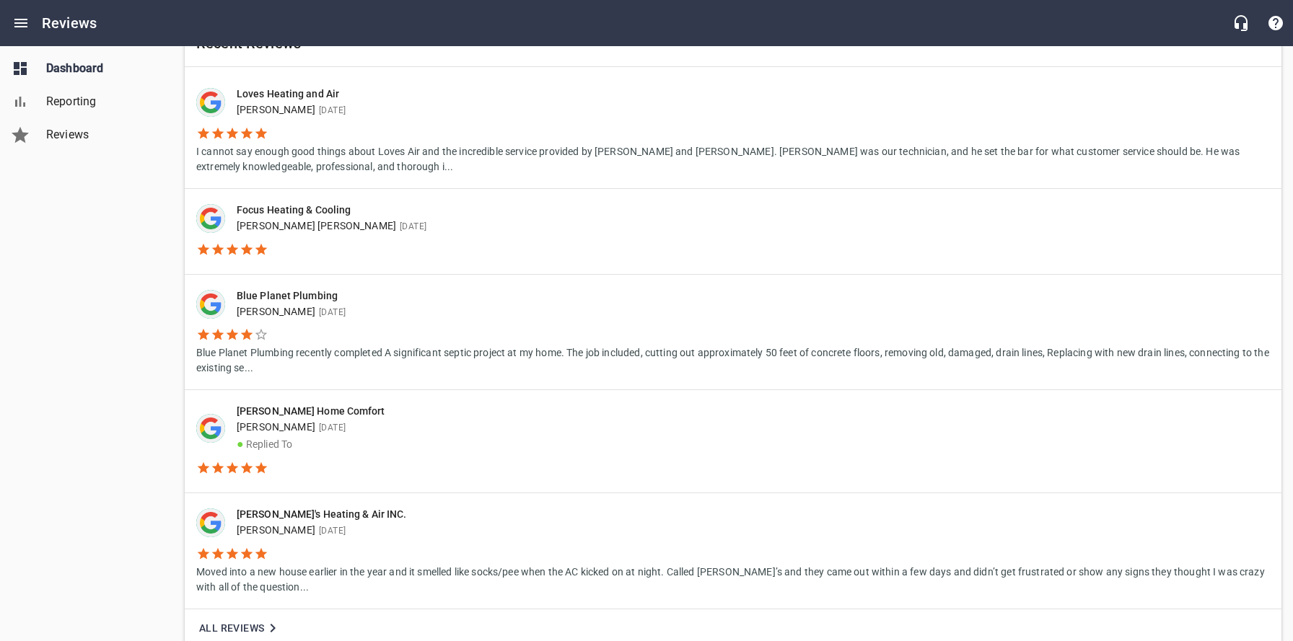  What do you see at coordinates (747, 95) in the screenshot?
I see `h6: Loves Heating and Air` at bounding box center [747, 95].